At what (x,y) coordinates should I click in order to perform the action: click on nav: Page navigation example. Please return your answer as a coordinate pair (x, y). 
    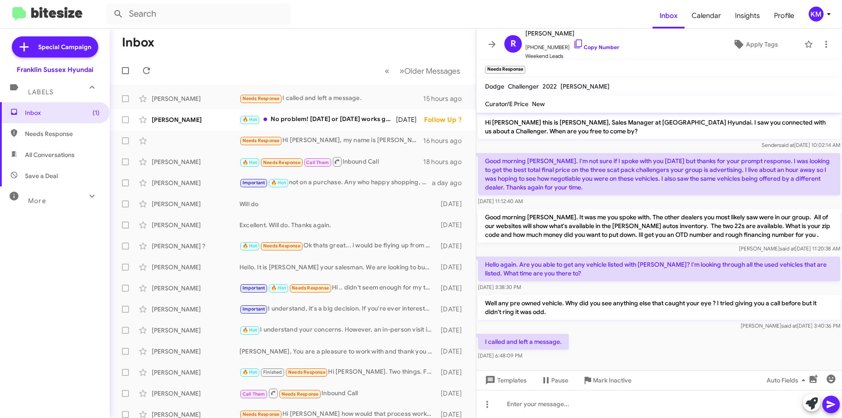
    Looking at the image, I should click on (422, 71).